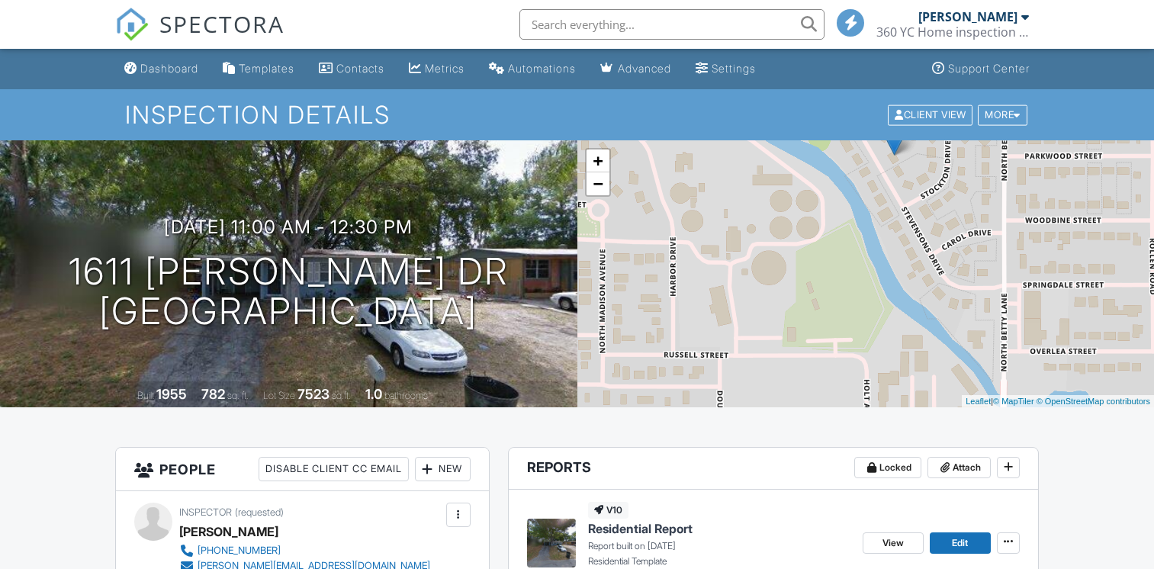 The width and height of the screenshot is (1154, 569). What do you see at coordinates (146, 395) in the screenshot?
I see `span: Built` at bounding box center [146, 395].